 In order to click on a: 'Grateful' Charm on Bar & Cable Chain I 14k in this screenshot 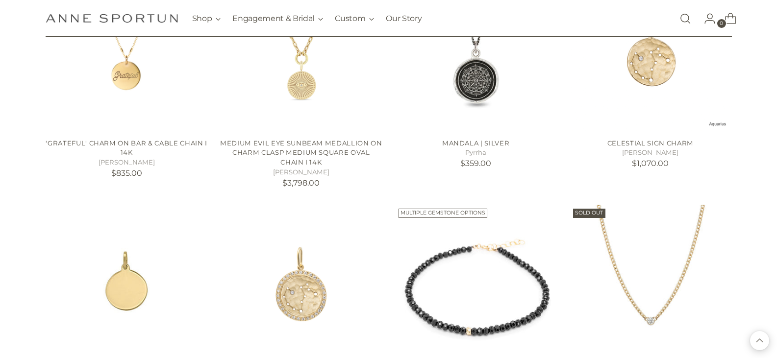, I will do `click(126, 148)`.